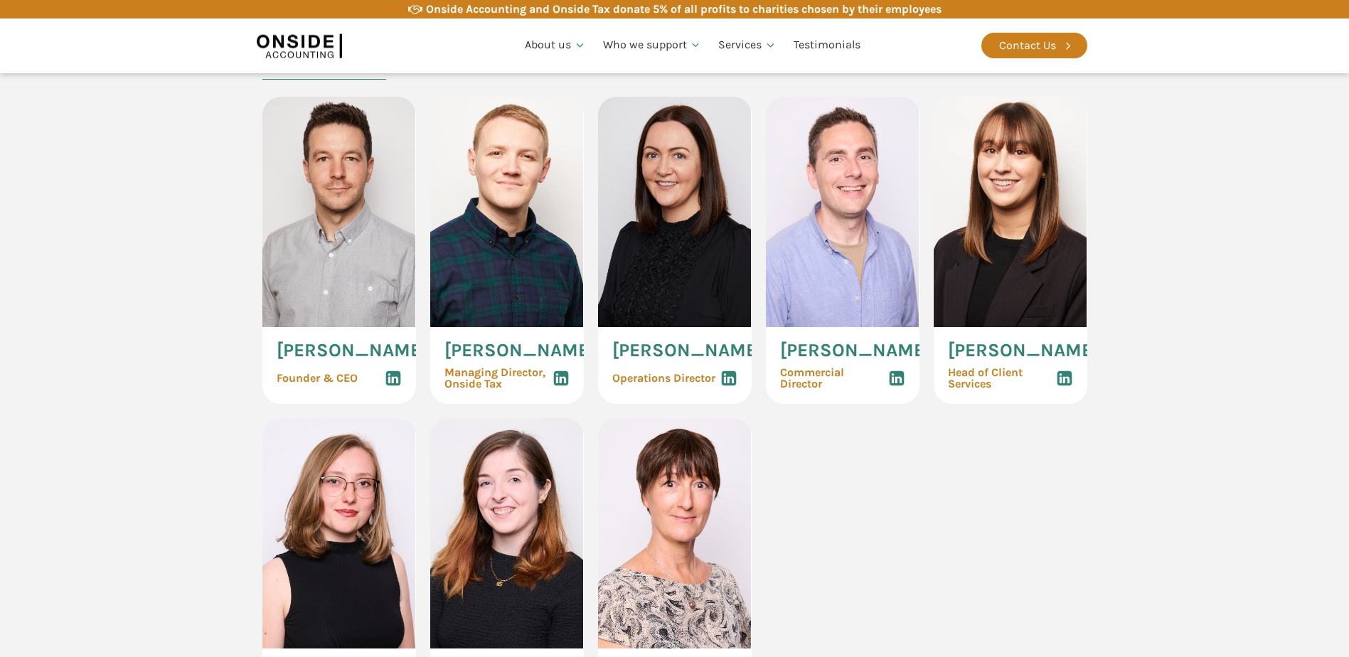  Describe the element at coordinates (1034, 45) in the screenshot. I see `a: Contact Us` at that location.